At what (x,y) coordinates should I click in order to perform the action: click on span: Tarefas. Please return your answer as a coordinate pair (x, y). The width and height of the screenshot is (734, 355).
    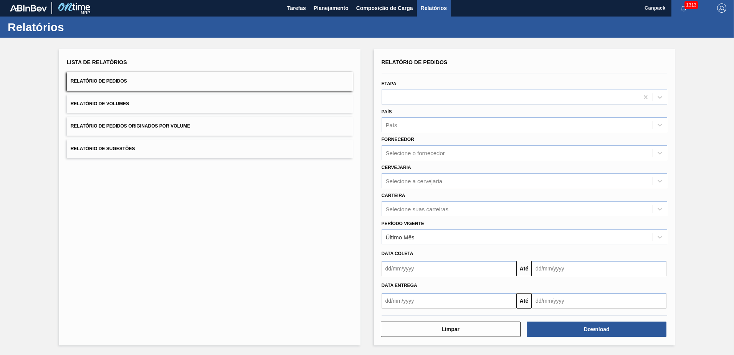
    Looking at the image, I should click on (296, 8).